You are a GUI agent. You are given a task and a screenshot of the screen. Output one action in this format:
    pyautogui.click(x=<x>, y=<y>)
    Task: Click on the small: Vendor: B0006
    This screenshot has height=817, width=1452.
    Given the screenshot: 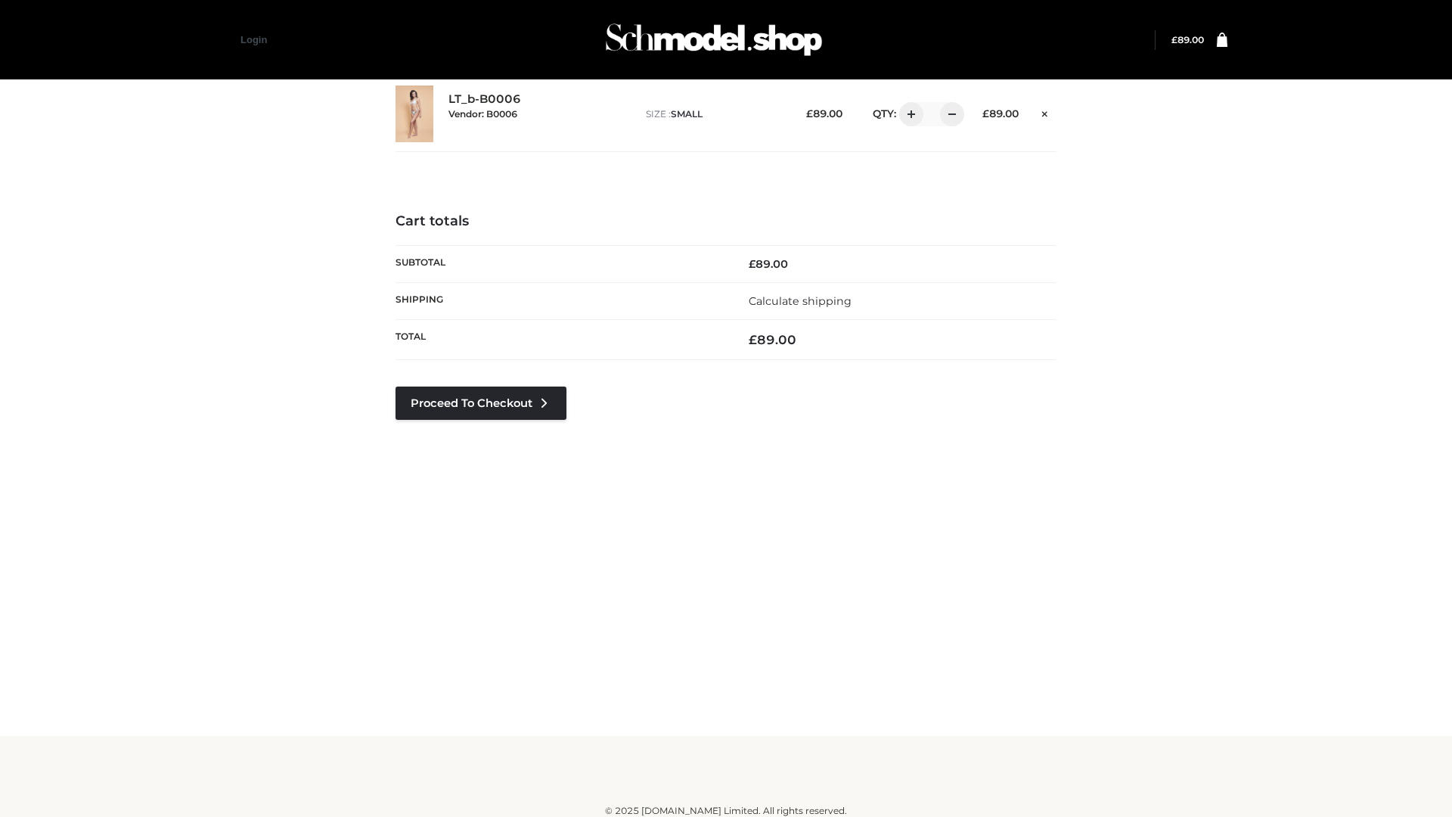 What is the action you would take?
    pyautogui.click(x=482, y=113)
    